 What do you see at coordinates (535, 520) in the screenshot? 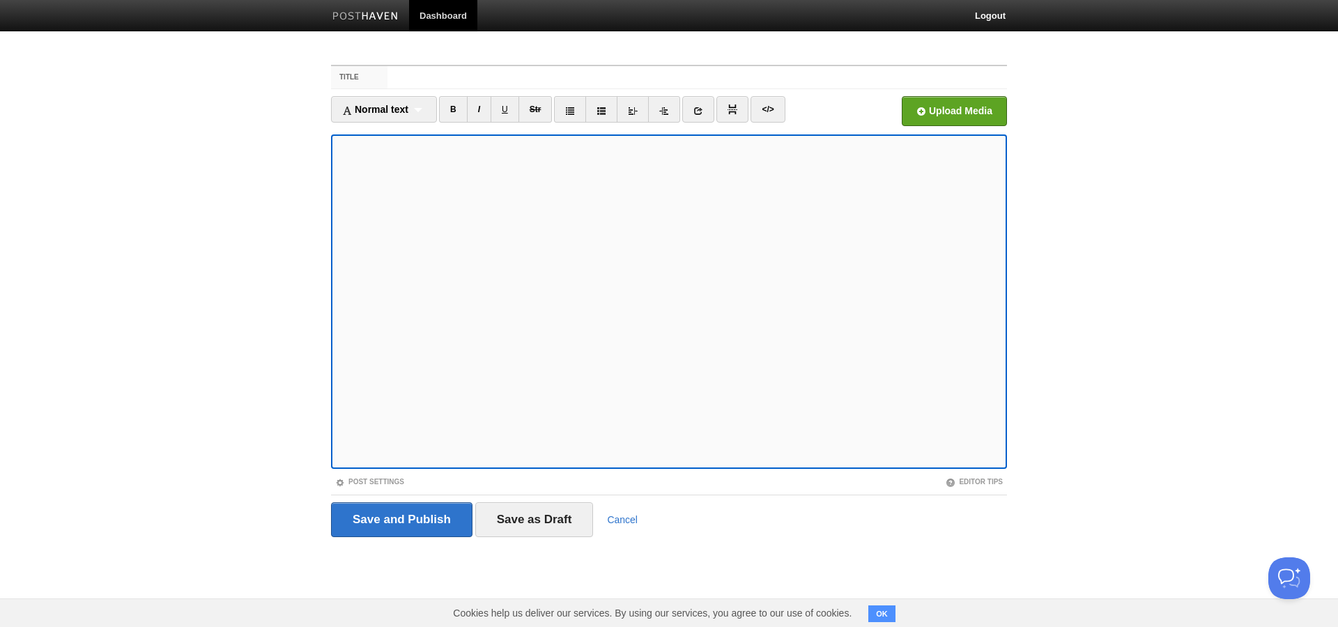
I see `input: Save as Draft` at bounding box center [535, 520].